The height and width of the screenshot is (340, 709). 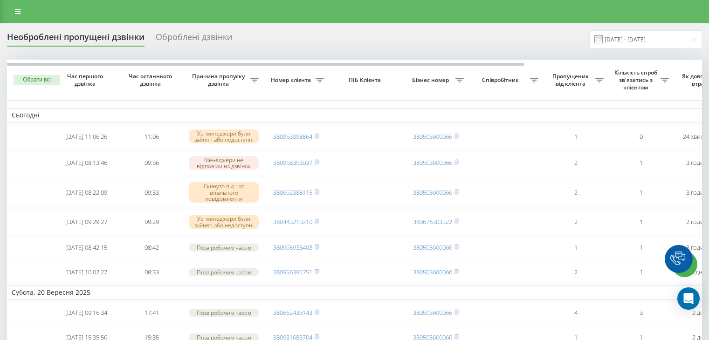 What do you see at coordinates (637, 80) in the screenshot?
I see `span: Кількість спроб зв'язатись з клієнтом` at bounding box center [637, 80].